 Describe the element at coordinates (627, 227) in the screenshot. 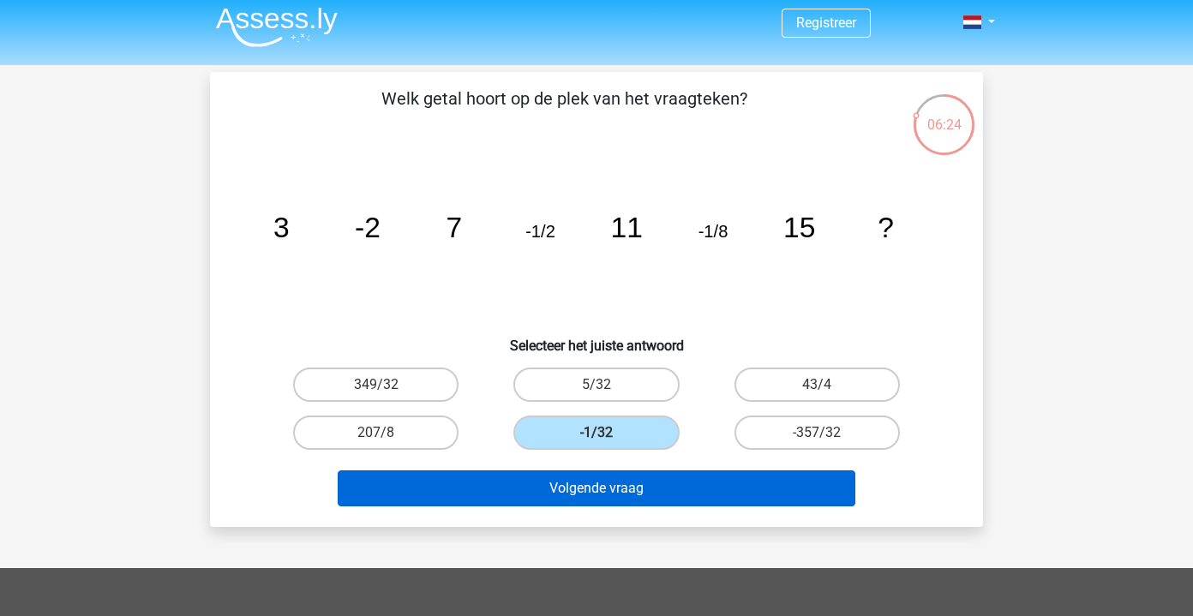

I see `tspan: 11` at that location.